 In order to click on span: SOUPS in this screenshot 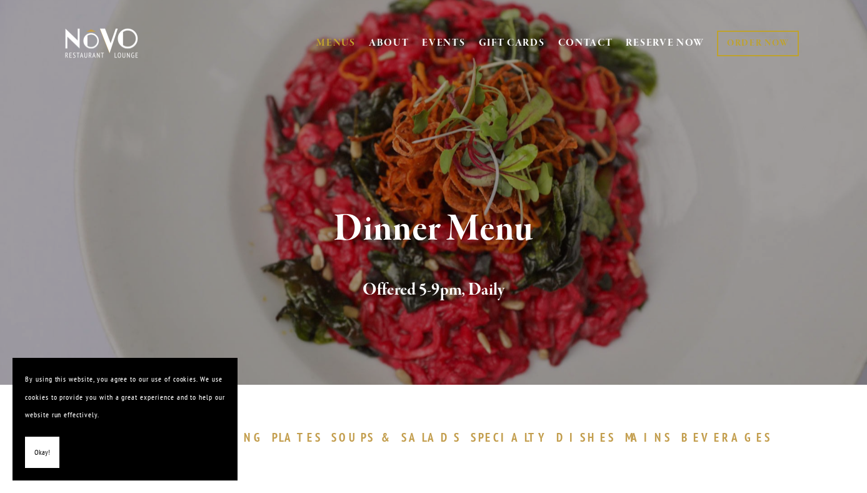, I will do `click(353, 437)`.